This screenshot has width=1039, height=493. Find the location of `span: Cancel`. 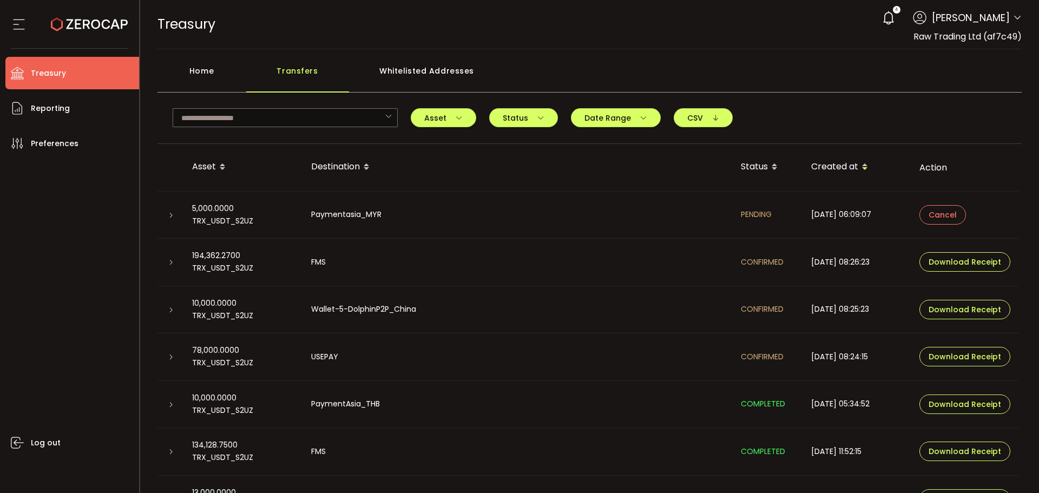

span: Cancel is located at coordinates (943, 215).